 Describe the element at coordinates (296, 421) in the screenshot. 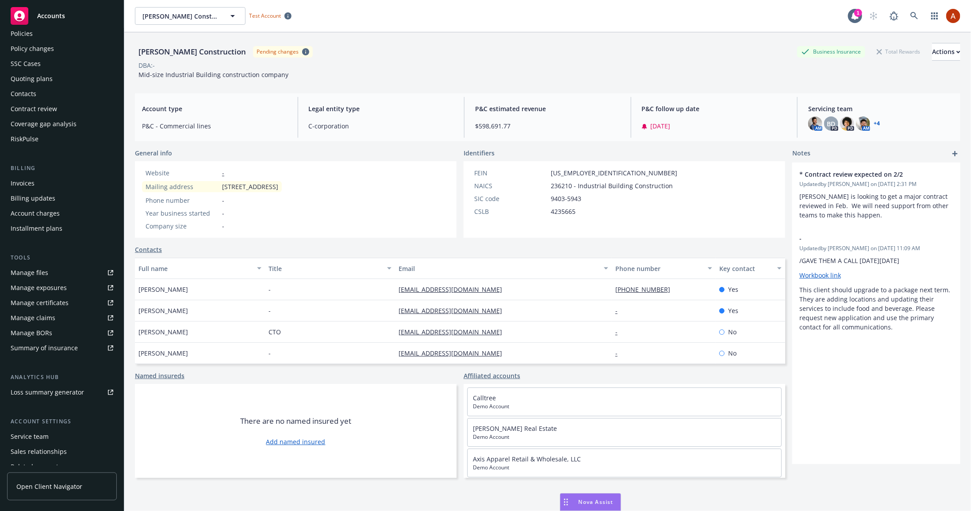

I see `span: There are no named insured yet` at that location.